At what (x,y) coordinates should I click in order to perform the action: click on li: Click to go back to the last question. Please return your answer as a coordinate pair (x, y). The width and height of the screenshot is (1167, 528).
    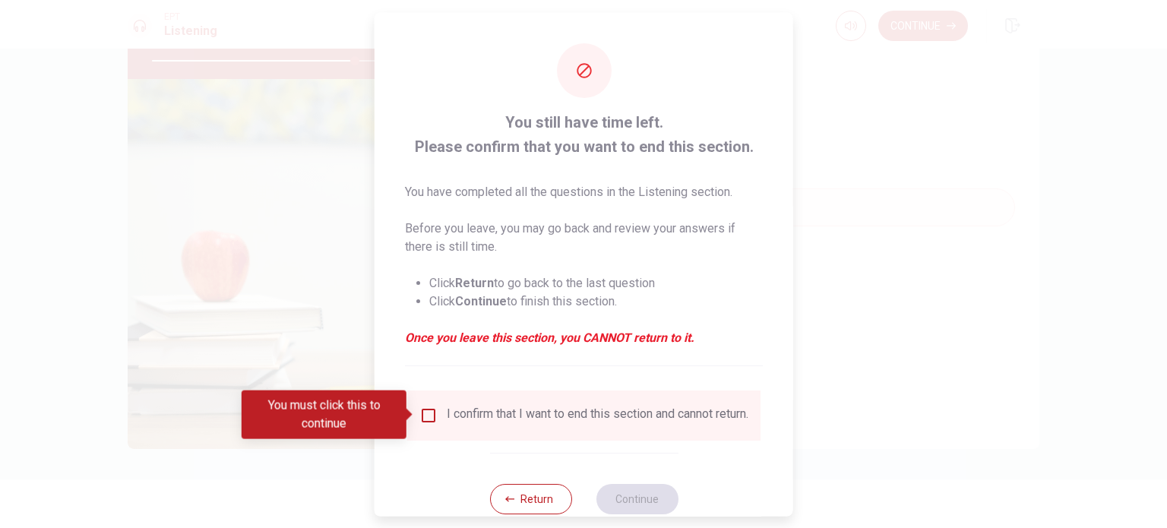
    Looking at the image, I should click on (596, 283).